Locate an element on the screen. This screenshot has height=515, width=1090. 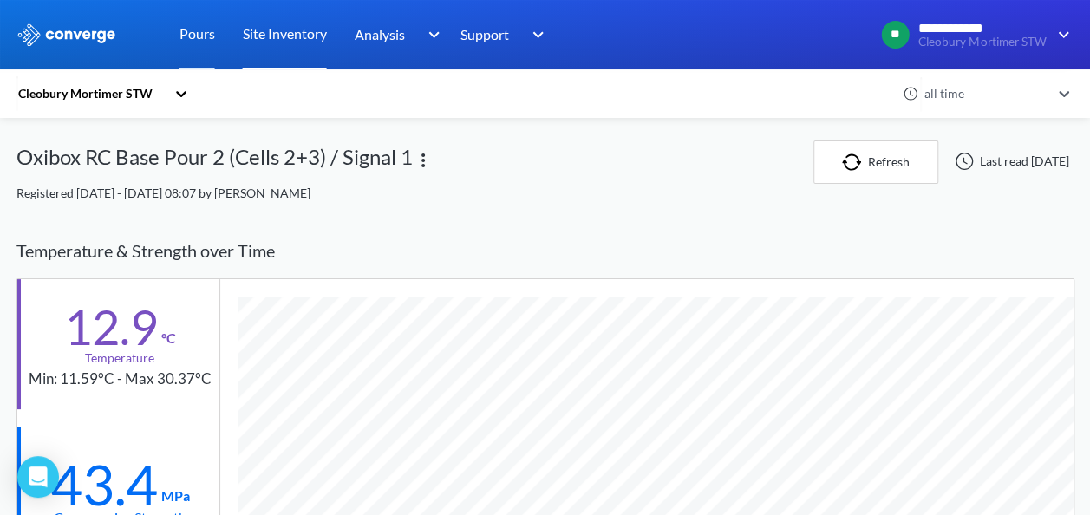
span: Support is located at coordinates (485, 34).